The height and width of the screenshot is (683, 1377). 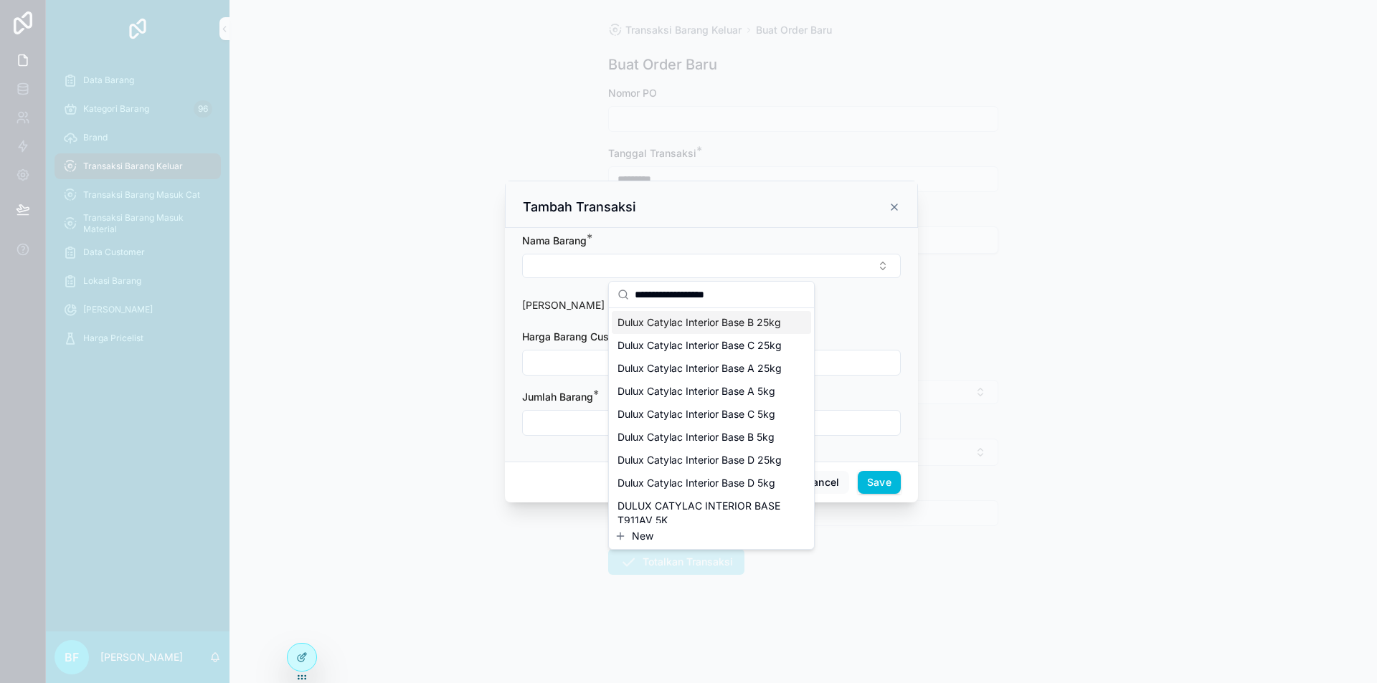 What do you see at coordinates (579, 207) in the screenshot?
I see `h3: Tambah Transaksi` at bounding box center [579, 207].